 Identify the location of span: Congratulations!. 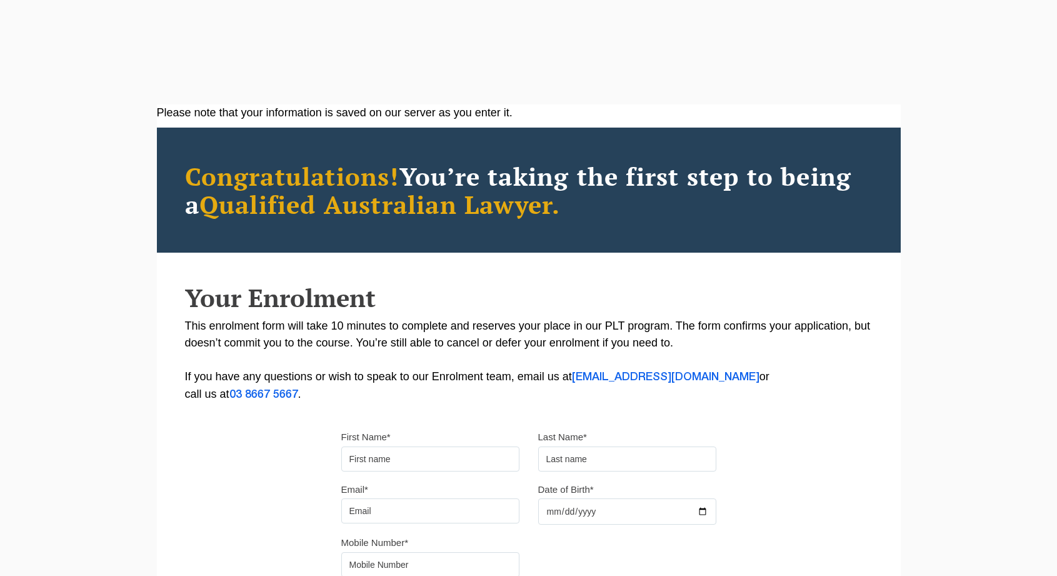
(292, 176).